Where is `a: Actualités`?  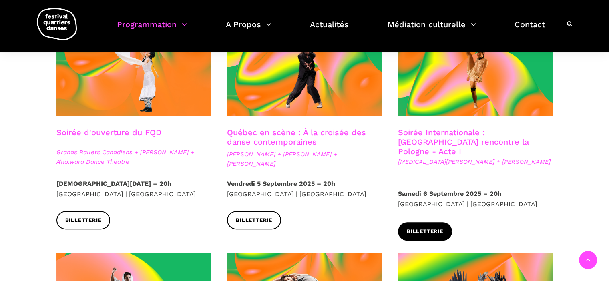 a: Actualités is located at coordinates (329, 29).